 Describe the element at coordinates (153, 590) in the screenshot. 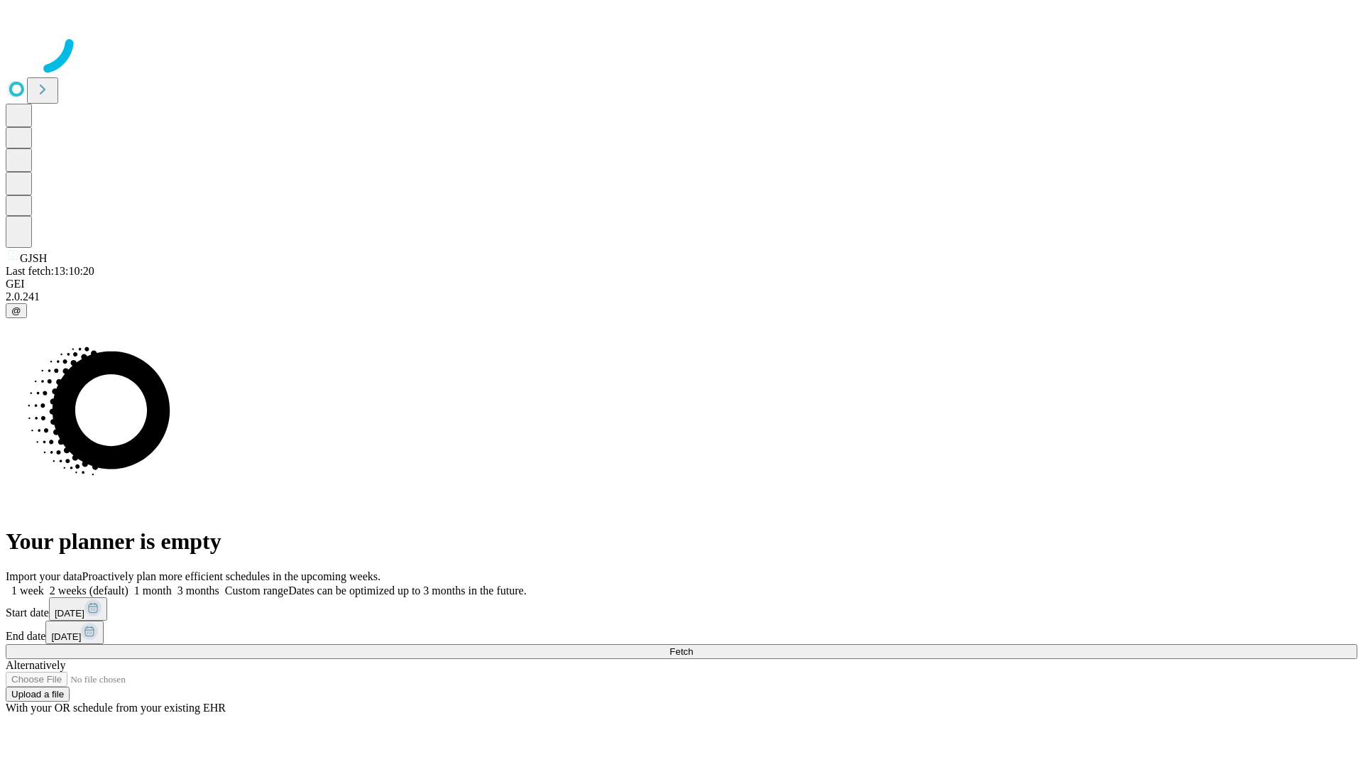

I see `span: 1 month` at that location.